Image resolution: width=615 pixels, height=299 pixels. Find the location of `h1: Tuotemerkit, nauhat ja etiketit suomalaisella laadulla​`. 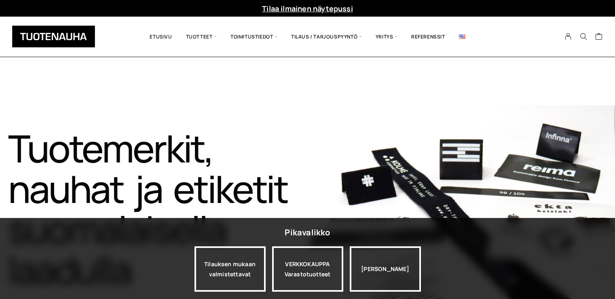

h1: Tuotemerkit, nauhat ja etiketit suomalaisella laadulla​ is located at coordinates (158, 209).